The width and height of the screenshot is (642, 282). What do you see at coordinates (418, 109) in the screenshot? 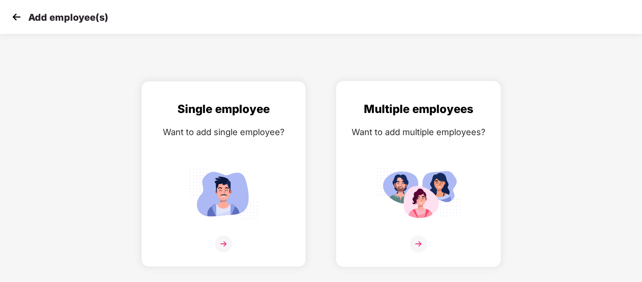
I see `div: Multiple employees` at bounding box center [418, 109].